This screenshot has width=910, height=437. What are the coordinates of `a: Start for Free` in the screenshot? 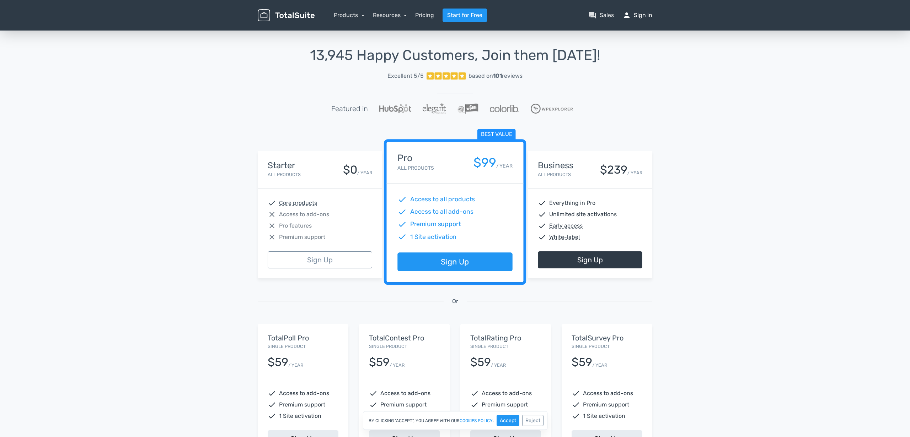 It's located at (464, 15).